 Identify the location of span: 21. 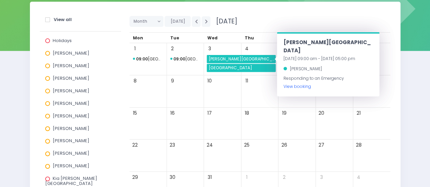
(359, 113).